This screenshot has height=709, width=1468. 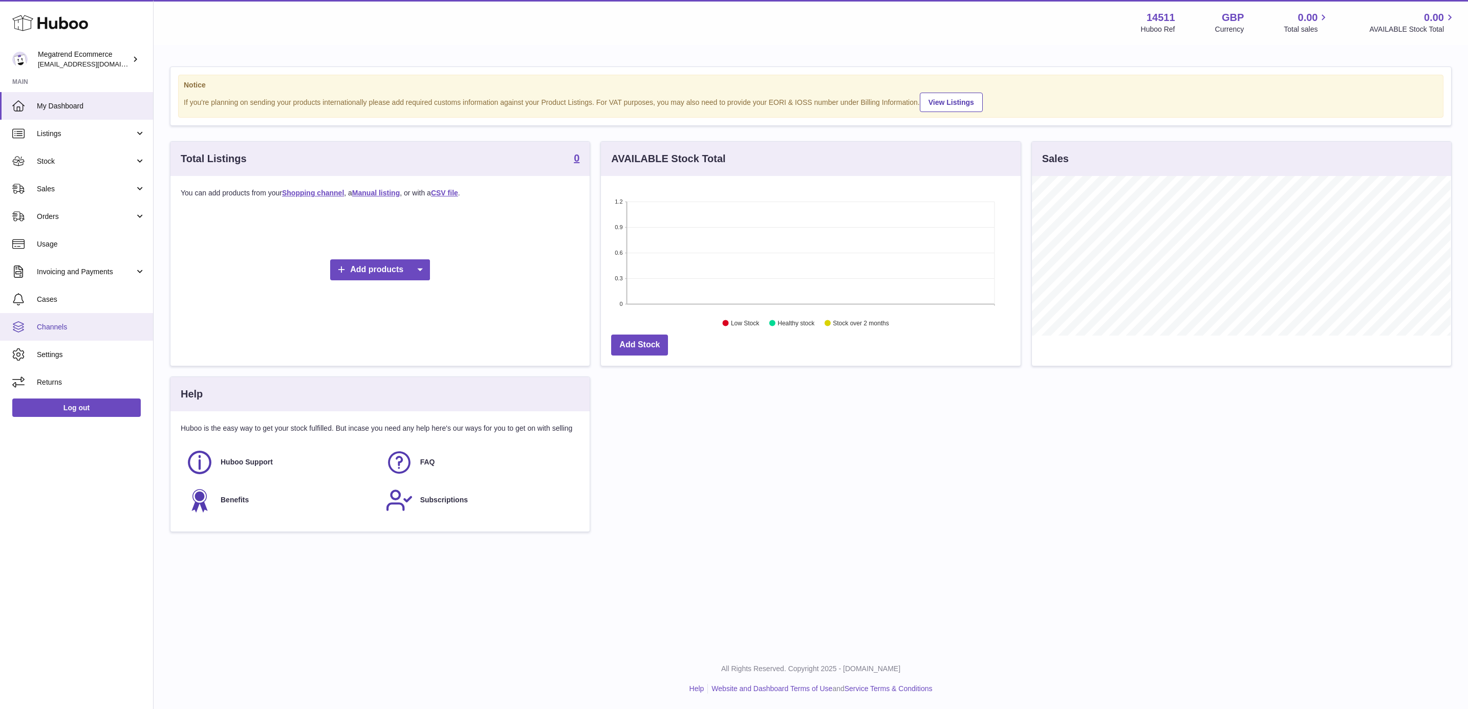 What do you see at coordinates (888, 689) in the screenshot?
I see `a: Service Terms & Conditions` at bounding box center [888, 689].